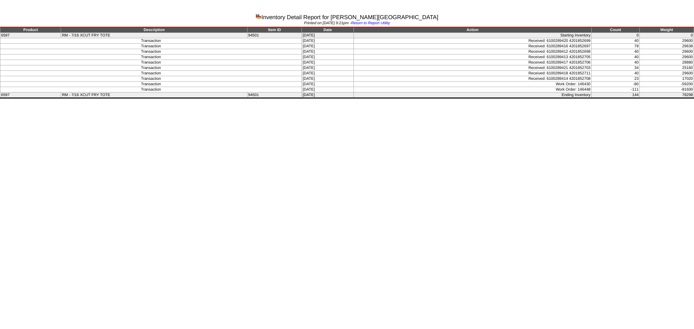 The image size is (694, 329). Describe the element at coordinates (615, 79) in the screenshot. I see `td: 23` at that location.